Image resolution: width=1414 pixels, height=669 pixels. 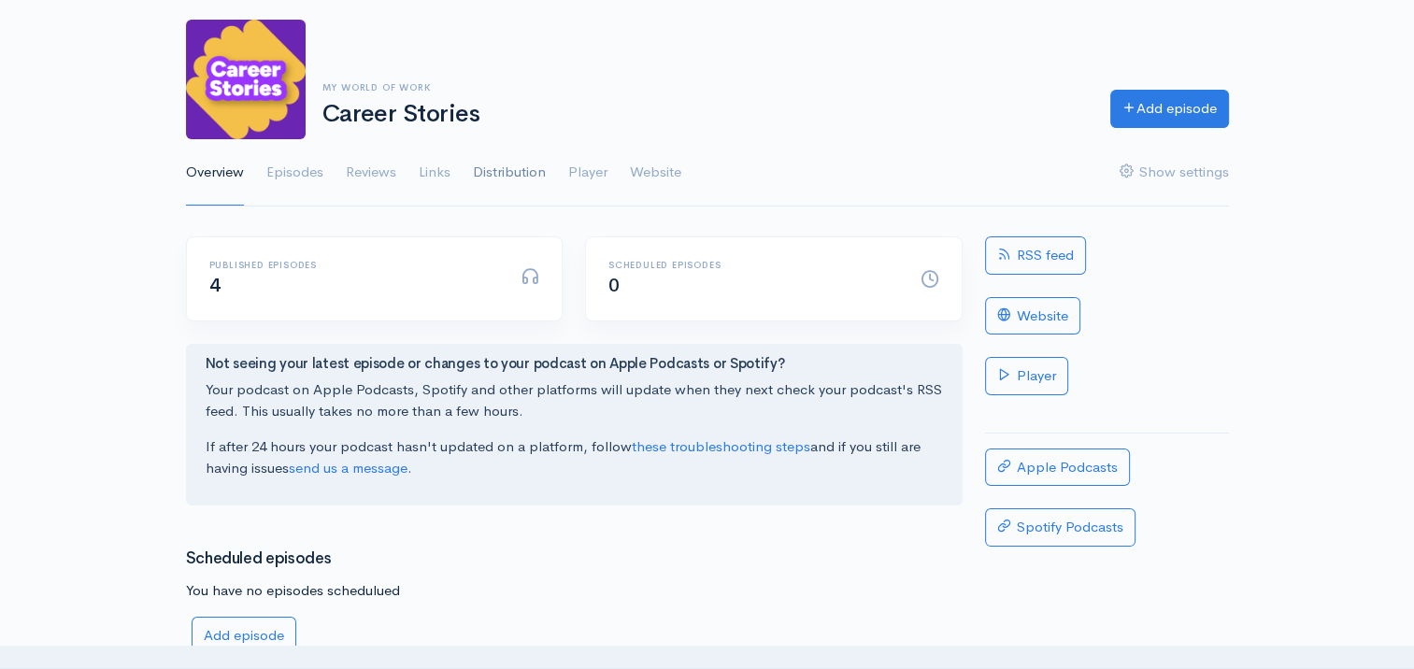 I want to click on p: You have no episodes schedulued, so click(x=574, y=591).